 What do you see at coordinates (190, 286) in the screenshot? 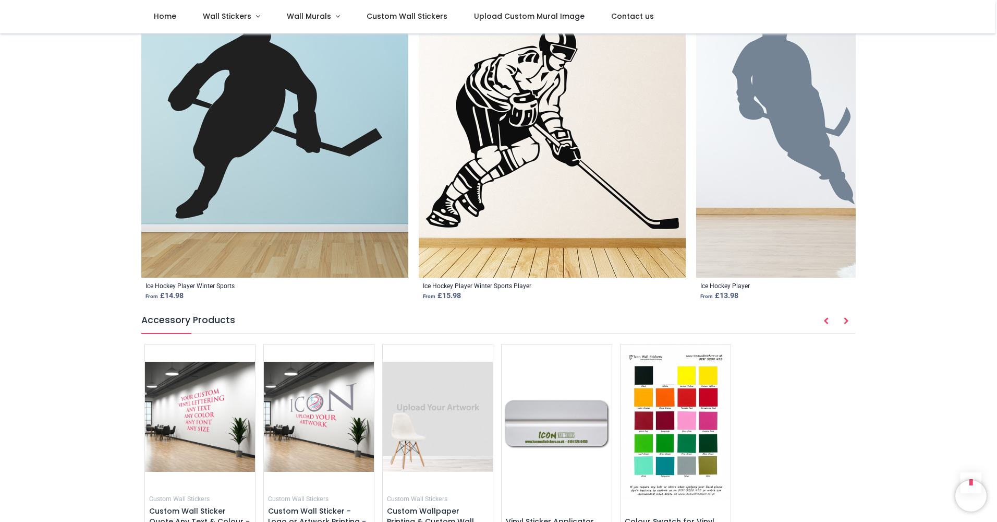
I see `a: Ice Hockey Player Winter Sports` at bounding box center [190, 286].